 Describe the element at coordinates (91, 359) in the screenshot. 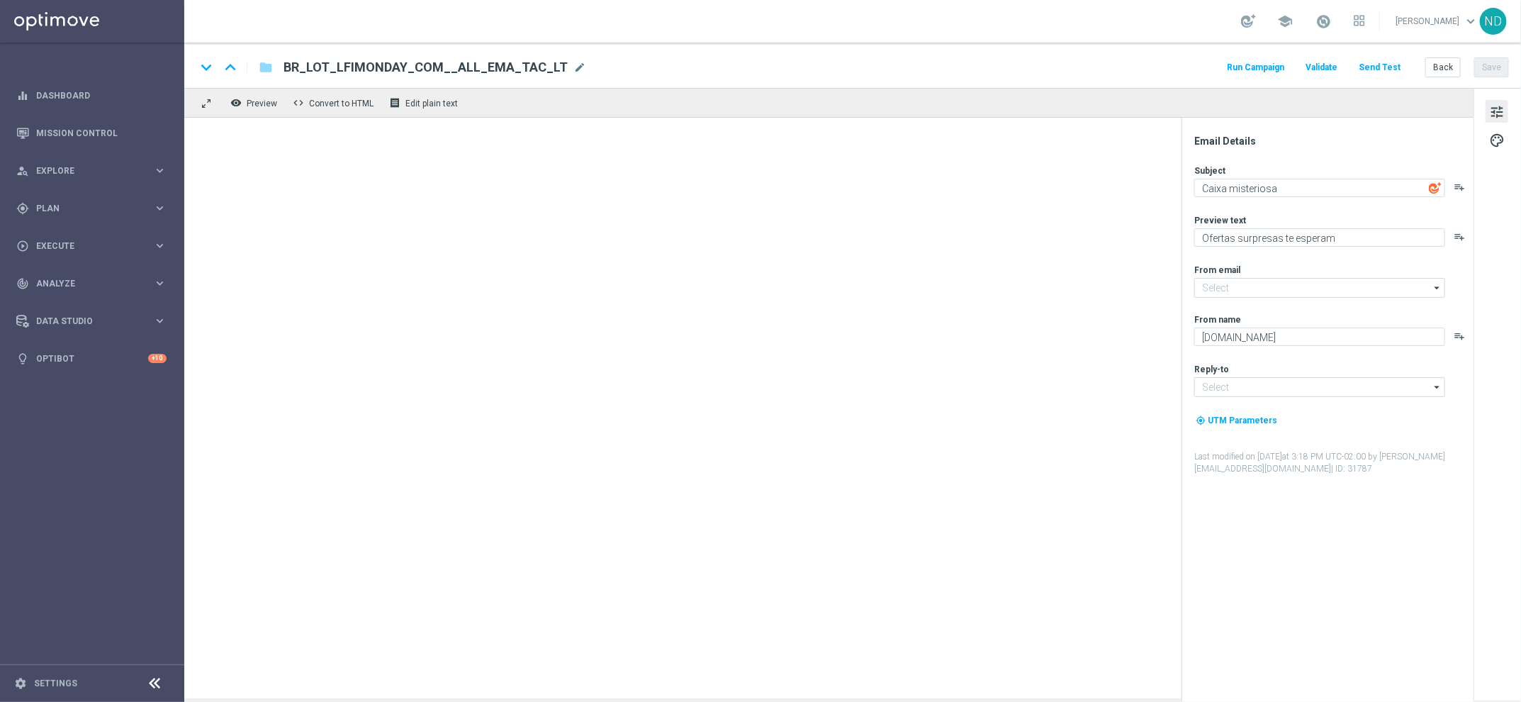

I see `button: lightbulb Optibot +10` at that location.